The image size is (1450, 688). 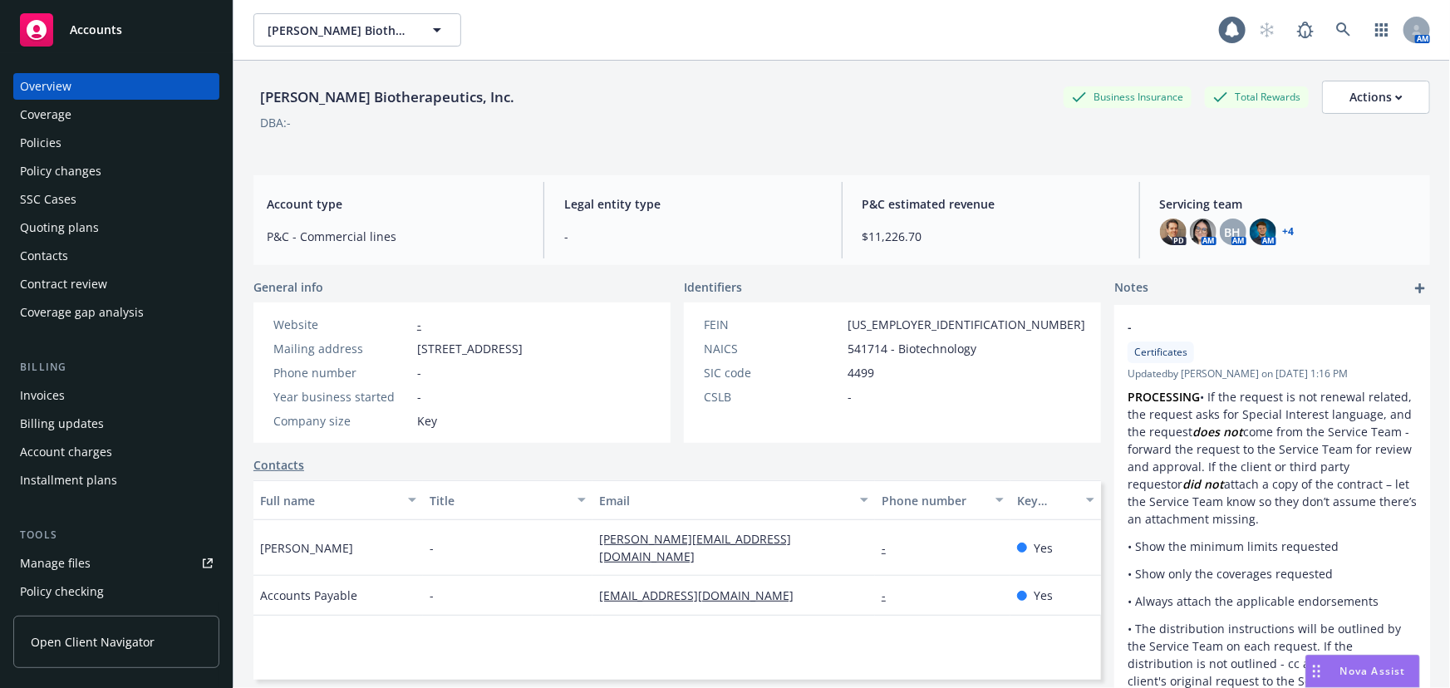 What do you see at coordinates (1382, 30) in the screenshot?
I see `a: Switch app` at bounding box center [1382, 30].